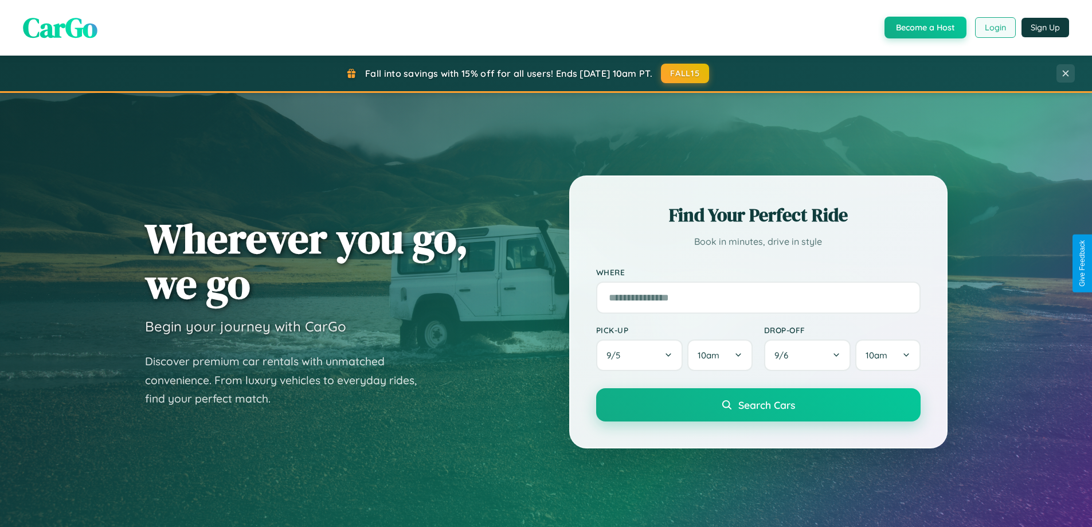 The image size is (1092, 527). I want to click on p: Book in minutes, drive in style, so click(758, 241).